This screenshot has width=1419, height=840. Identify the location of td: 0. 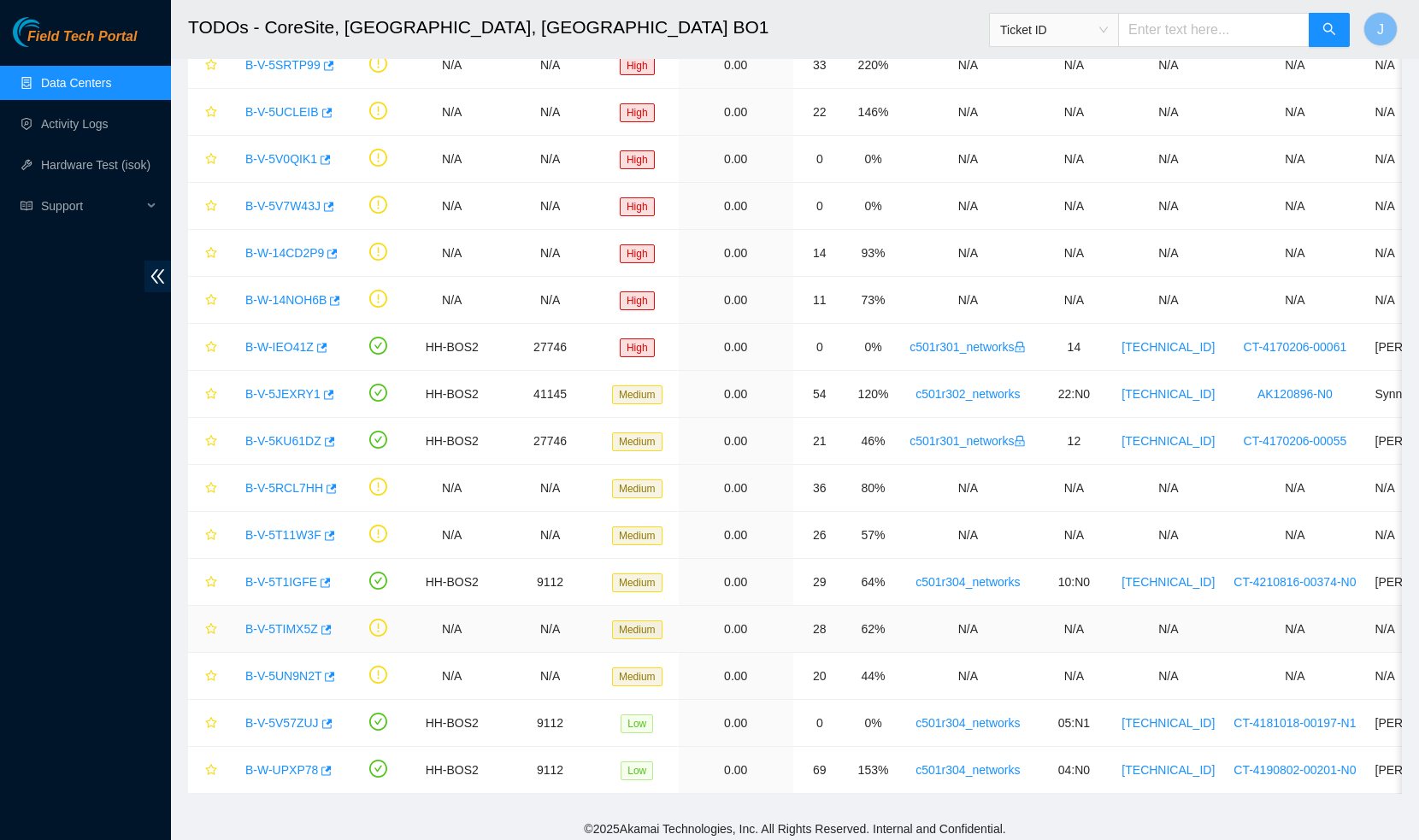
(819, 206).